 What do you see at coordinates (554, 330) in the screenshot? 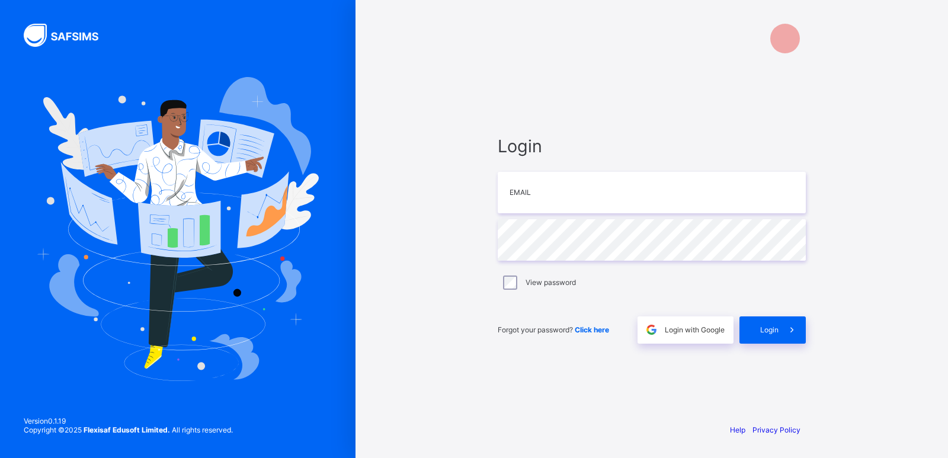
I see `span: Forgot your password?` at bounding box center [554, 330].